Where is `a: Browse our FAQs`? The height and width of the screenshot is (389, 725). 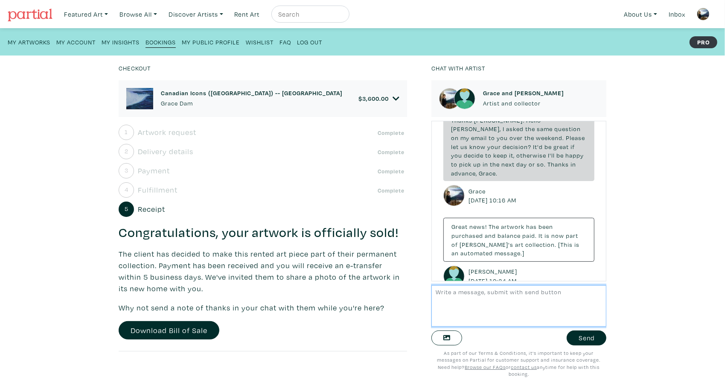
a: Browse our FAQs is located at coordinates (485, 367).